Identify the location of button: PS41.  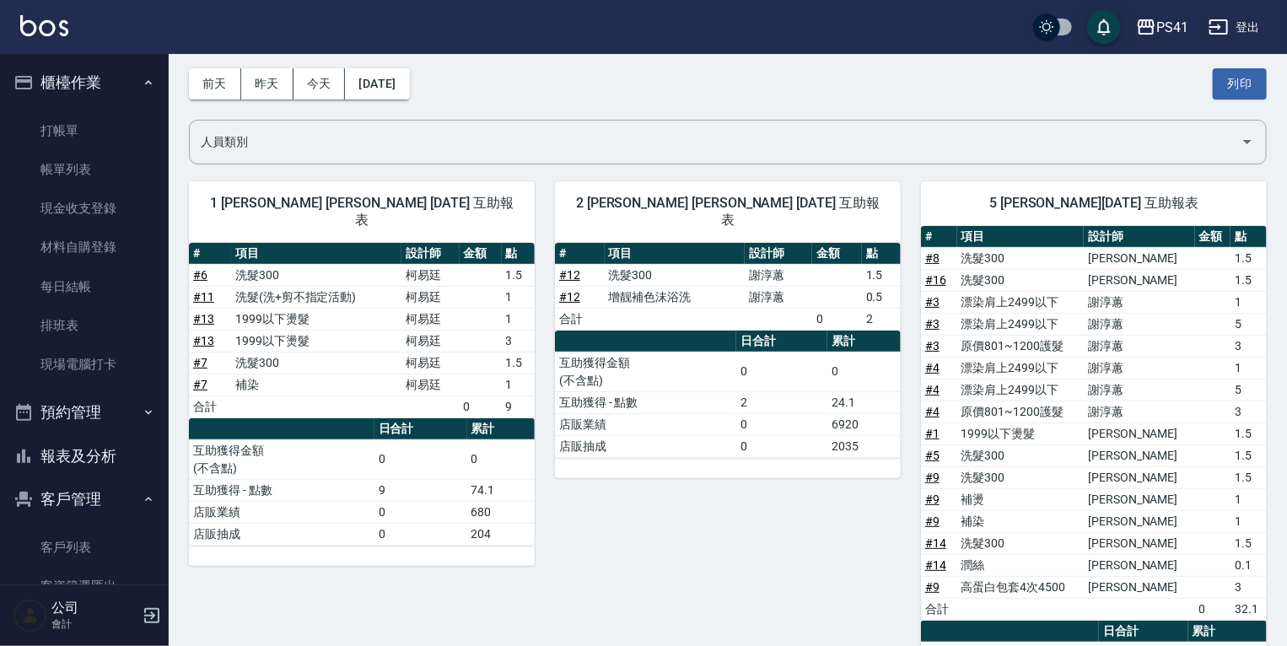
(1162, 27).